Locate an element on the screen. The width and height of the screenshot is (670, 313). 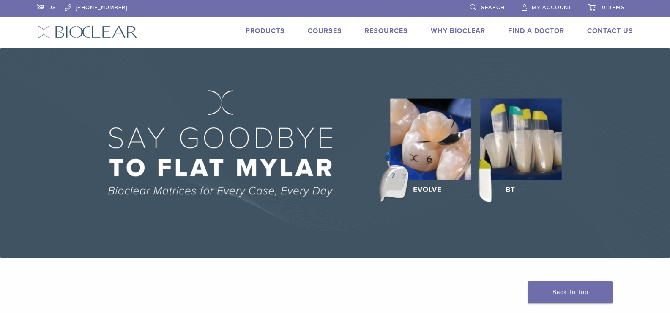
span: My Account is located at coordinates (552, 8).